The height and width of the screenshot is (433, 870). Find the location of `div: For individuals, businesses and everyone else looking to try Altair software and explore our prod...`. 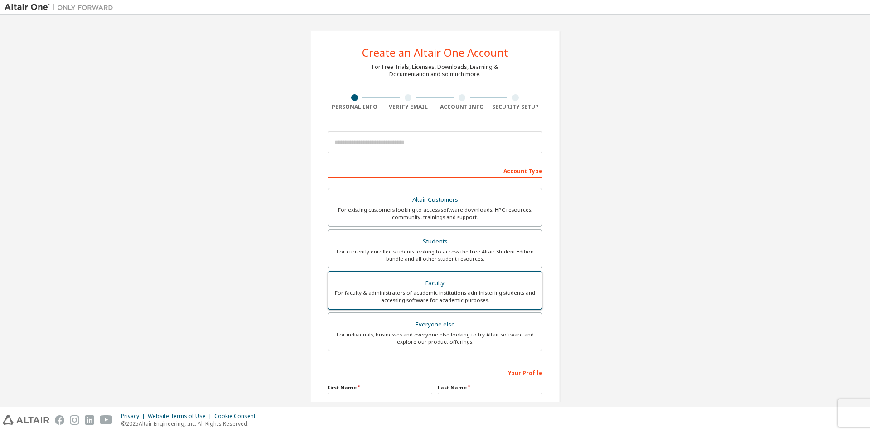

div: For individuals, businesses and everyone else looking to try Altair software and explore our prod... is located at coordinates (435, 338).